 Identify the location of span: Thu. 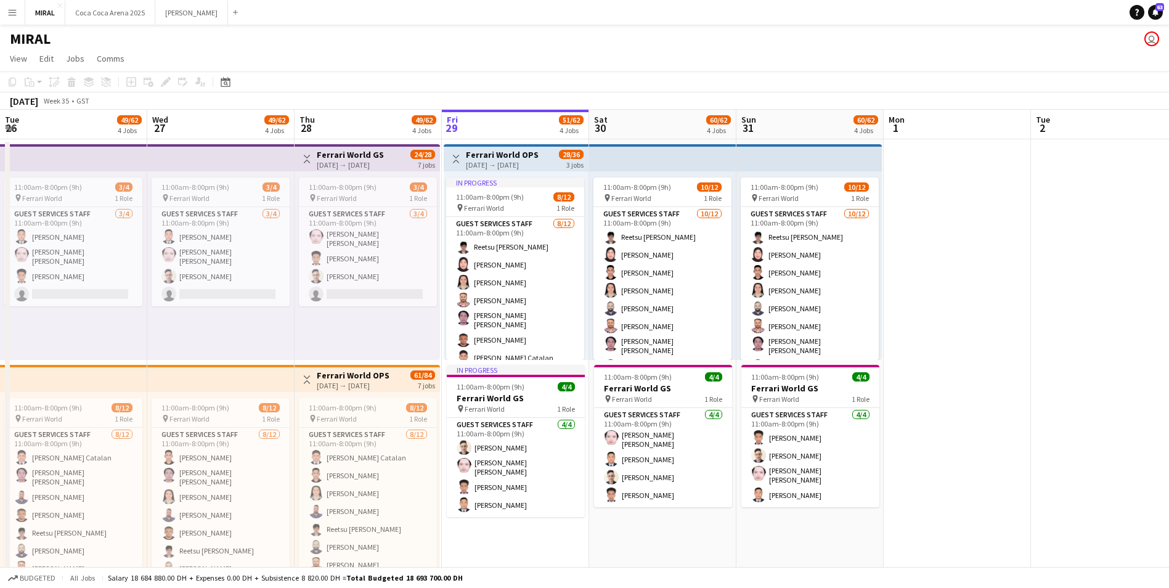
(307, 120).